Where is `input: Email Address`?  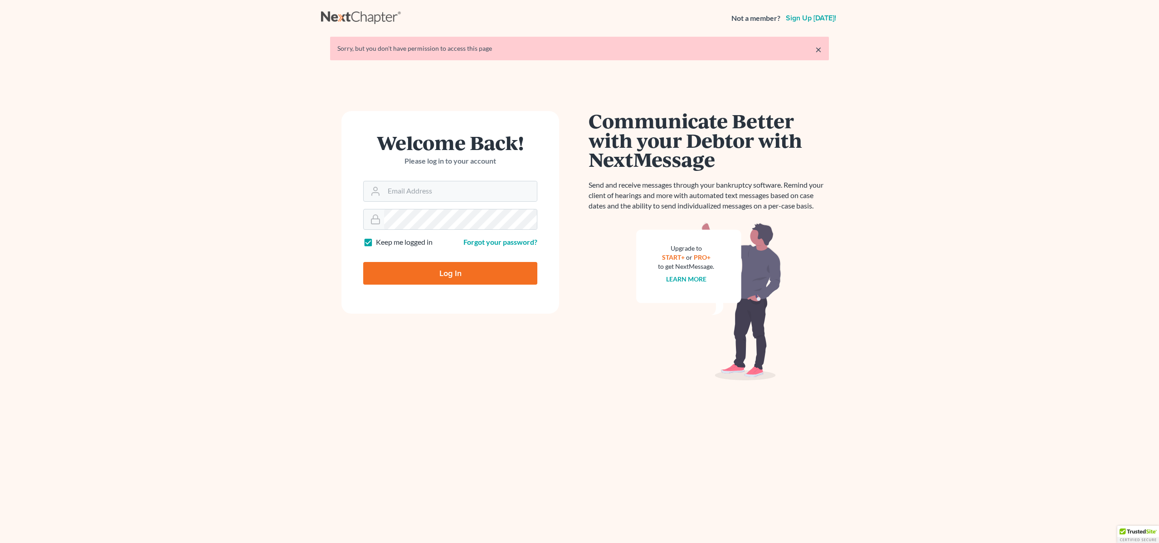 input: Email Address is located at coordinates (460, 191).